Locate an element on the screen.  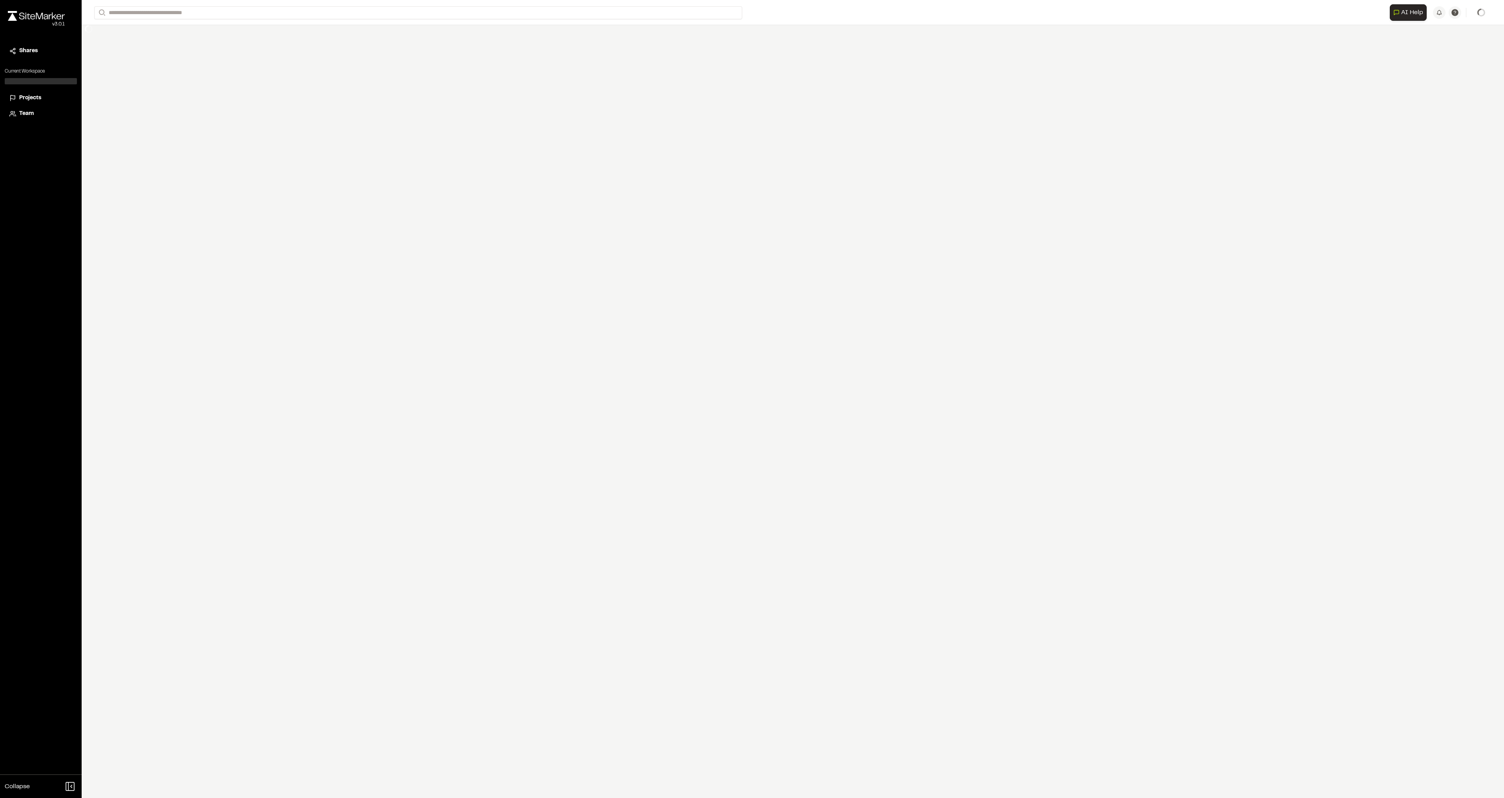
div: Open AI Assistant is located at coordinates (1409, 13).